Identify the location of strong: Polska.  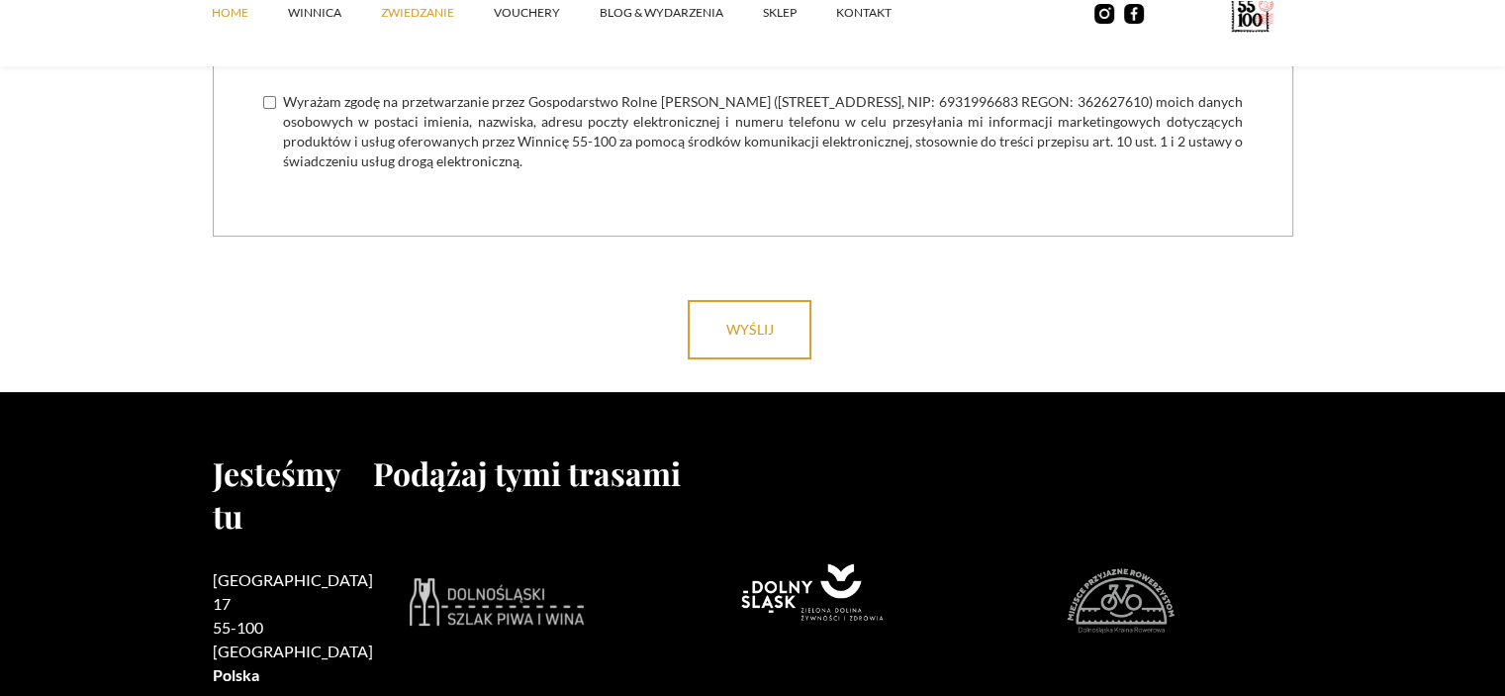
(235, 674).